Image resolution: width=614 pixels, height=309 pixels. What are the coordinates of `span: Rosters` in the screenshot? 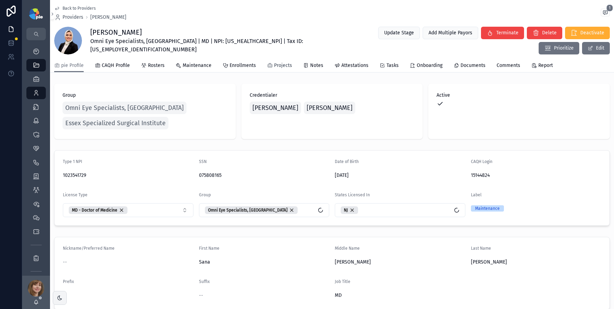 It's located at (156, 66).